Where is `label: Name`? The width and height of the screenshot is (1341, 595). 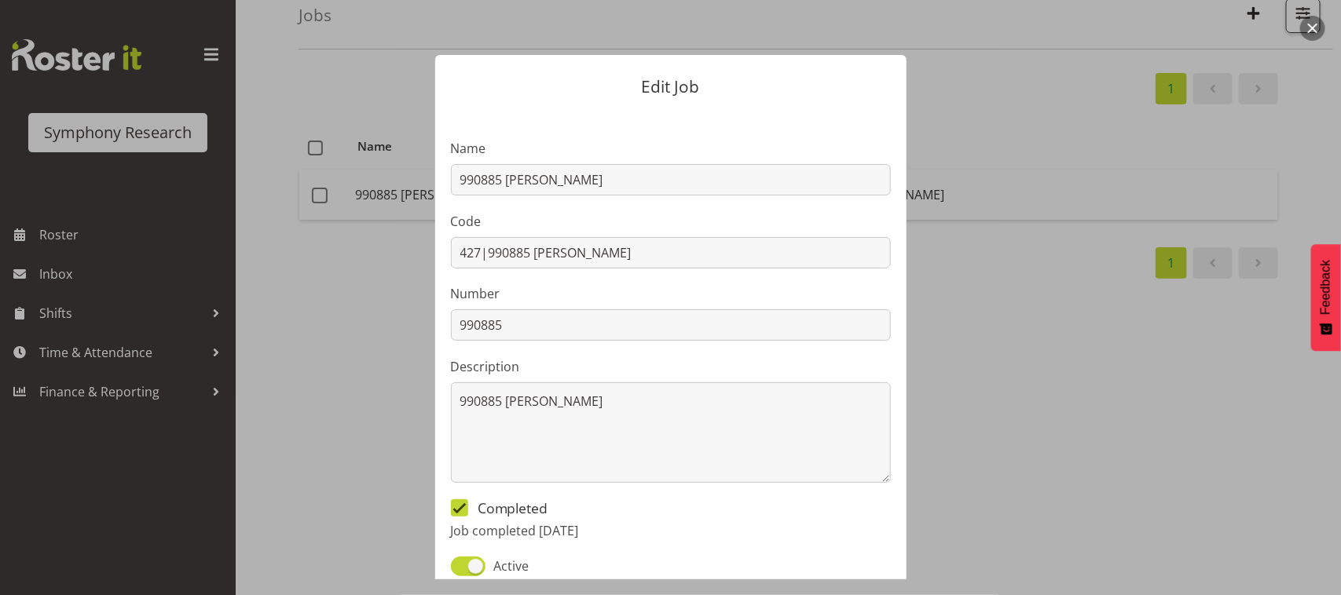
label: Name is located at coordinates (671, 148).